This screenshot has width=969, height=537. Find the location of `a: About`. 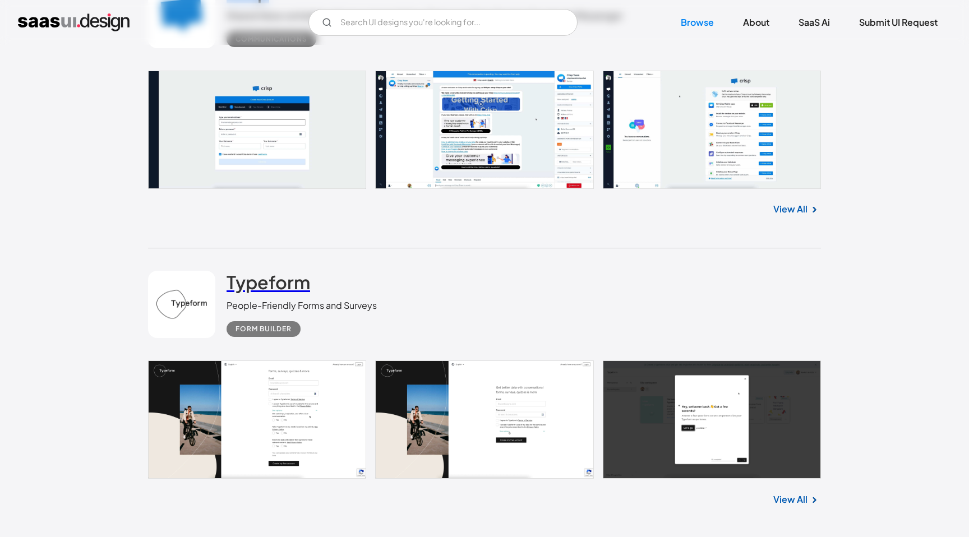

a: About is located at coordinates (756, 22).